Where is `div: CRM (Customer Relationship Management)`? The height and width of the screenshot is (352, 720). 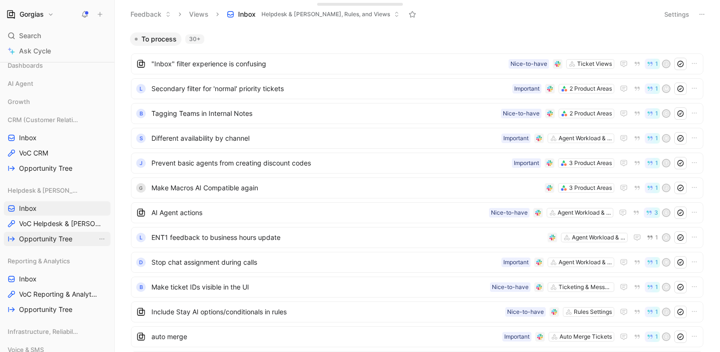 div: CRM (Customer Relationship Management) is located at coordinates (57, 120).